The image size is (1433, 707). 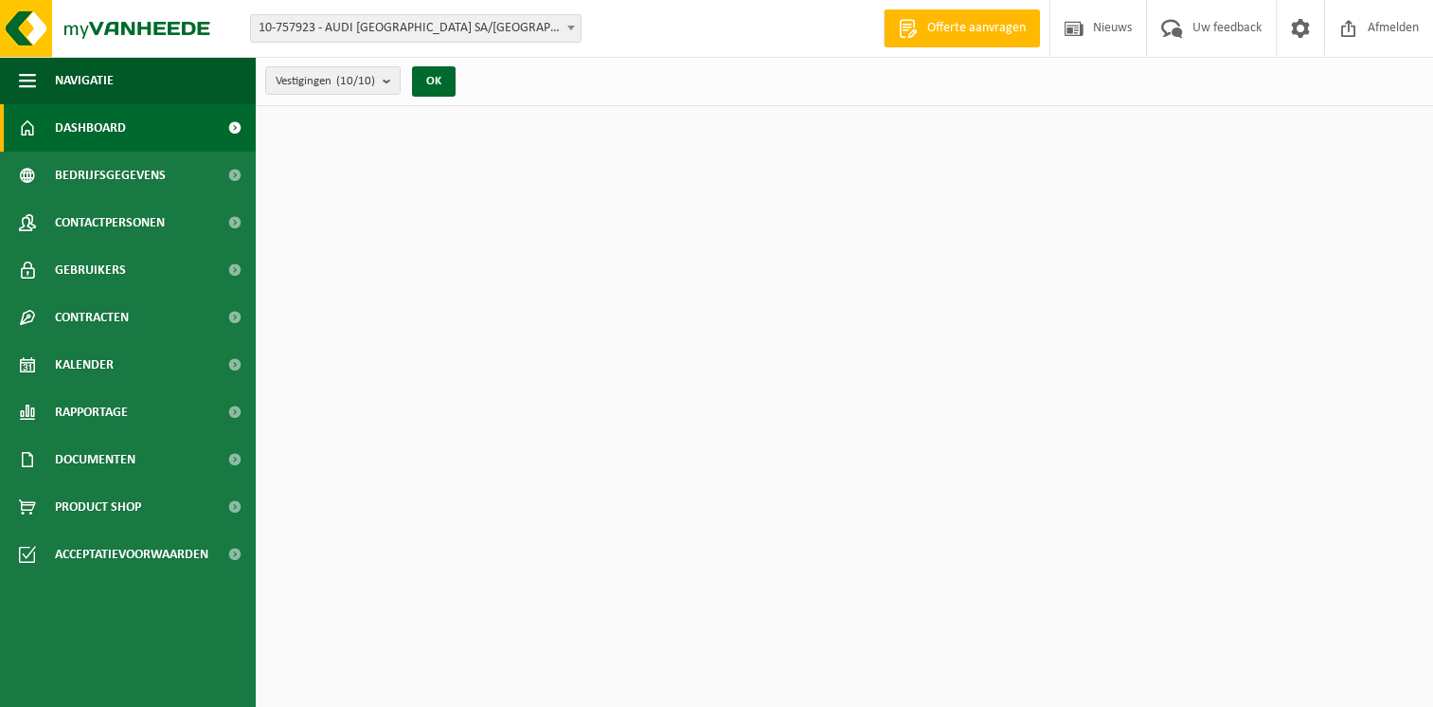 I want to click on span: Product Shop, so click(x=98, y=507).